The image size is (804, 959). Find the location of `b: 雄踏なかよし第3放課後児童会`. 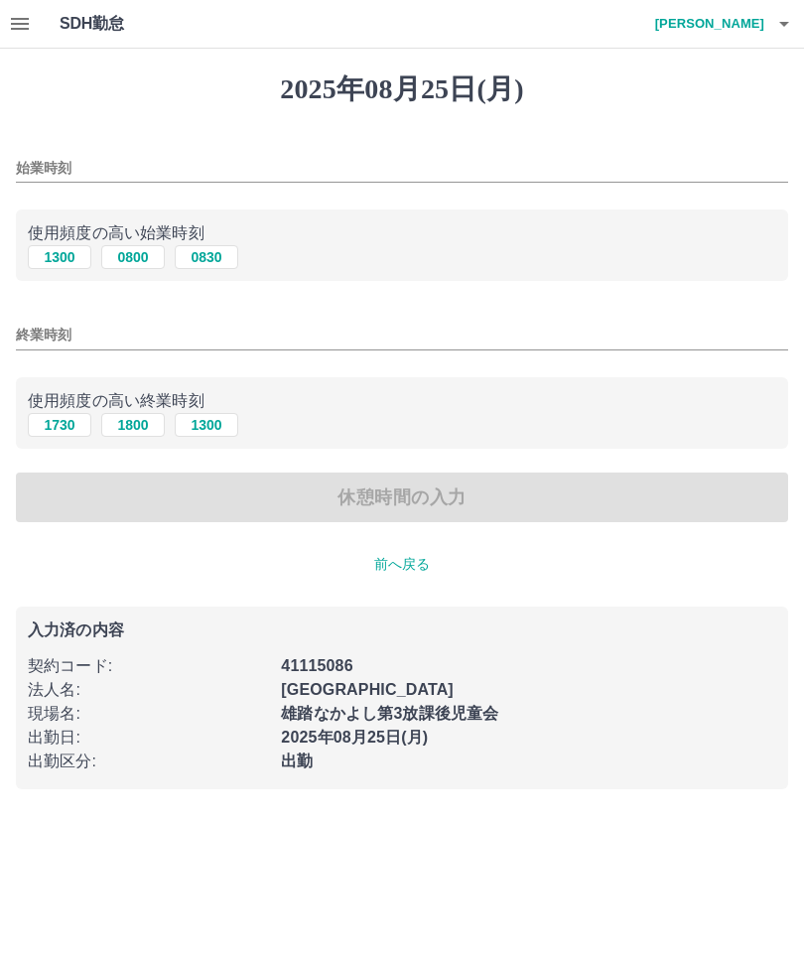

b: 雄踏なかよし第3放課後児童会 is located at coordinates (389, 713).